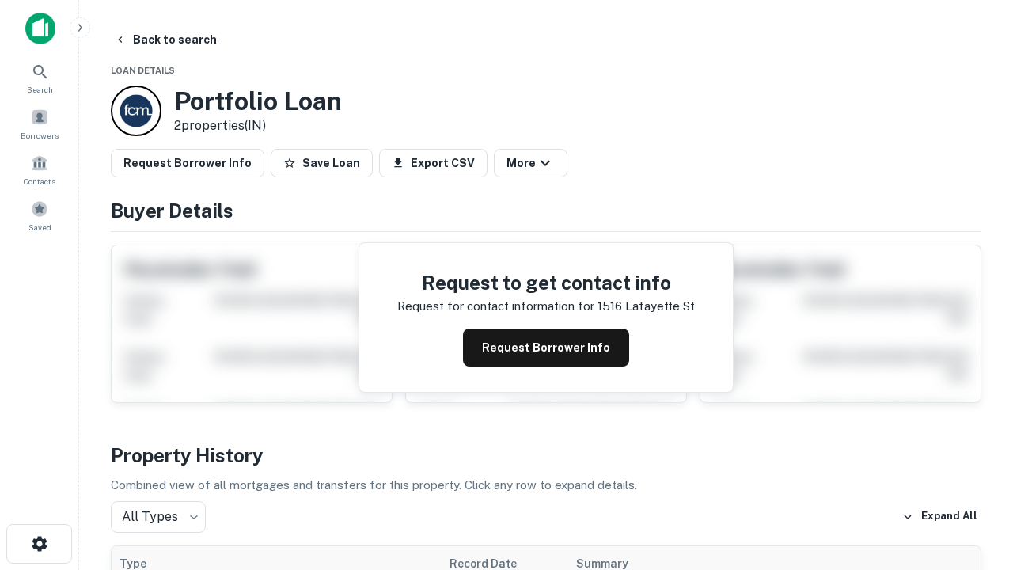 The height and width of the screenshot is (570, 1013). Describe the element at coordinates (940, 517) in the screenshot. I see `button: Expand All` at that location.